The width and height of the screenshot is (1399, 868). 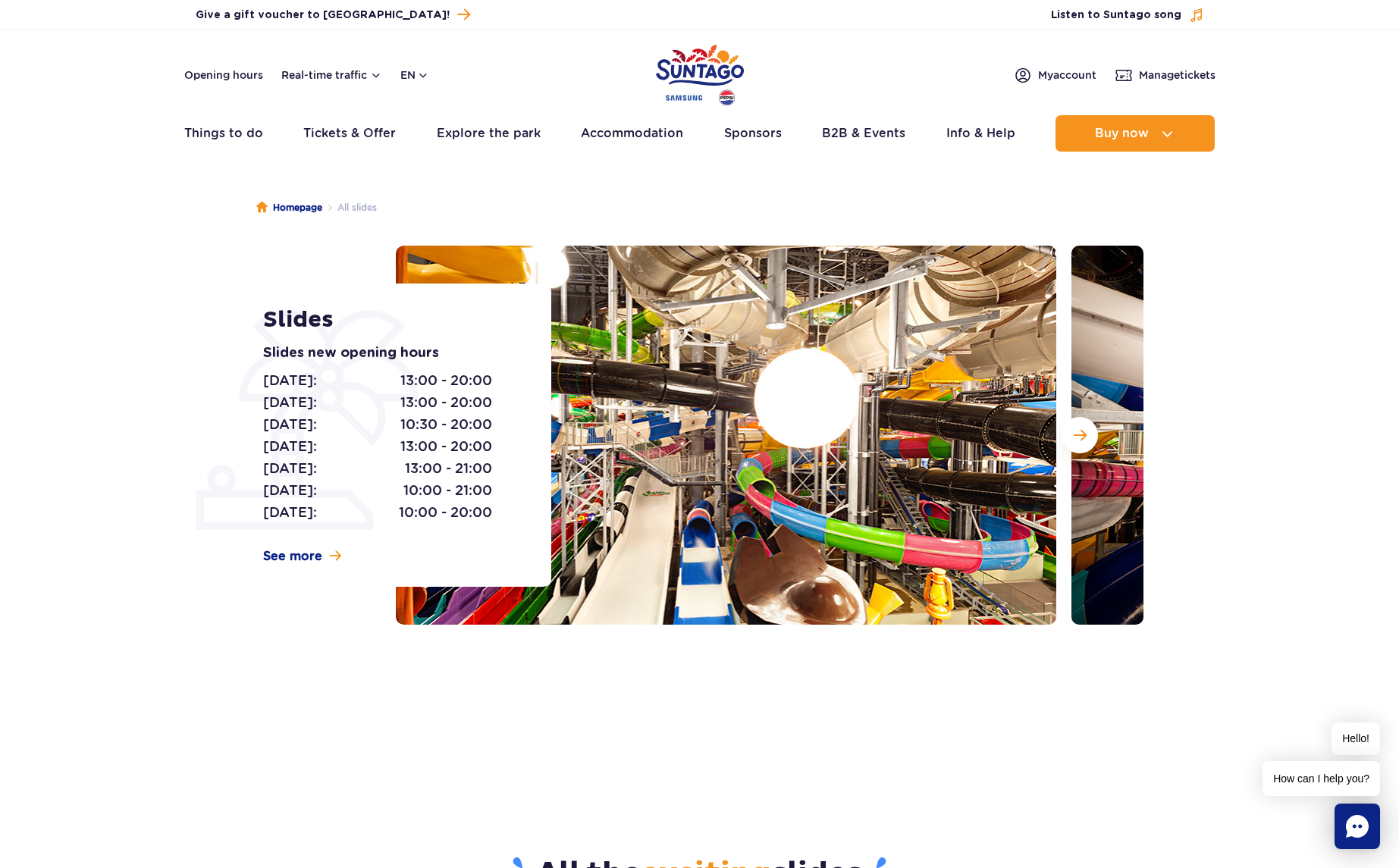 What do you see at coordinates (390, 319) in the screenshot?
I see `h1: Slides` at bounding box center [390, 319].